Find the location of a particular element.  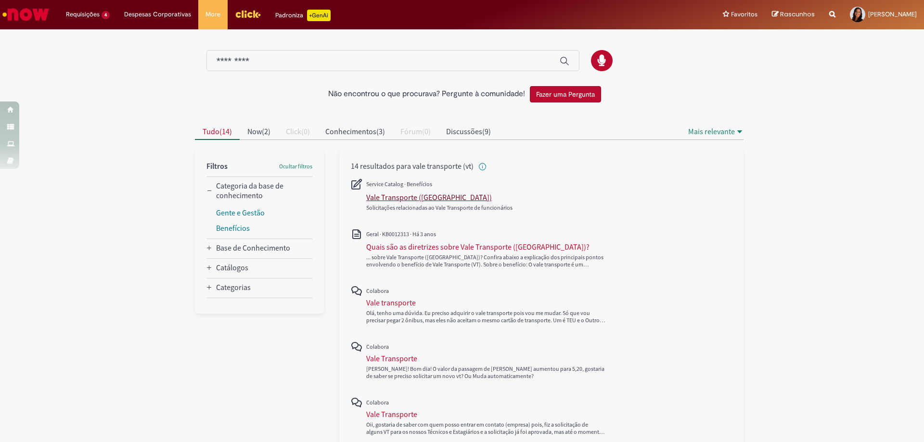

span: Favoritos is located at coordinates (744, 14).